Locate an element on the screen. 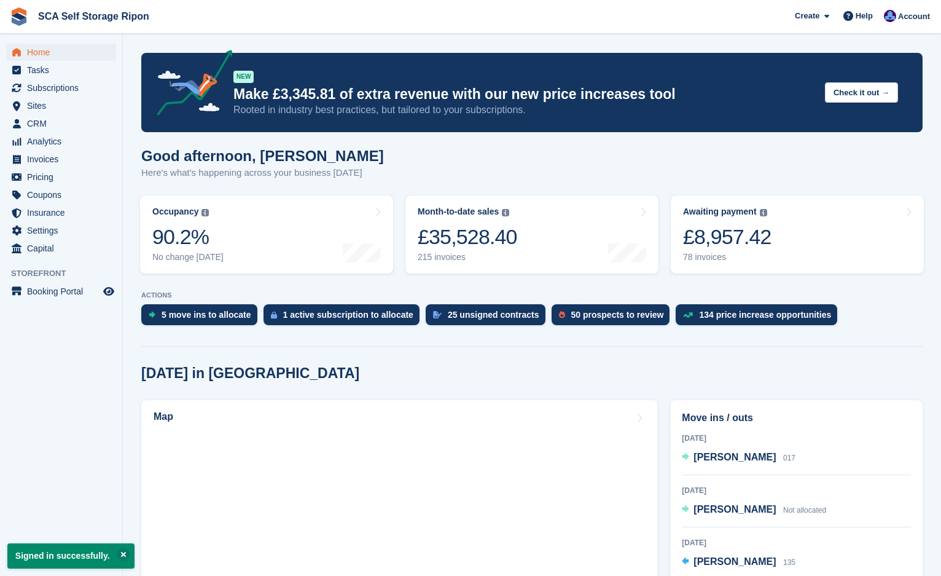 The image size is (941, 576). div: 215 invoices is located at coordinates (468, 257).